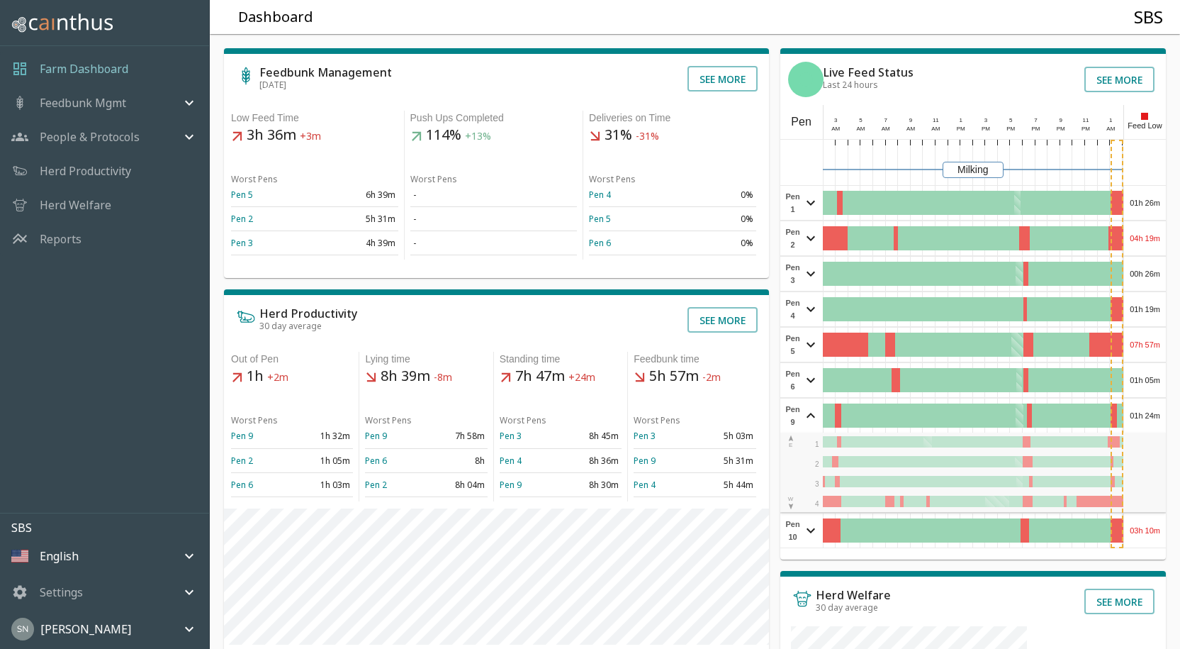 This screenshot has width=1180, height=649. Describe the element at coordinates (725, 436) in the screenshot. I see `td: 5h 03m` at that location.